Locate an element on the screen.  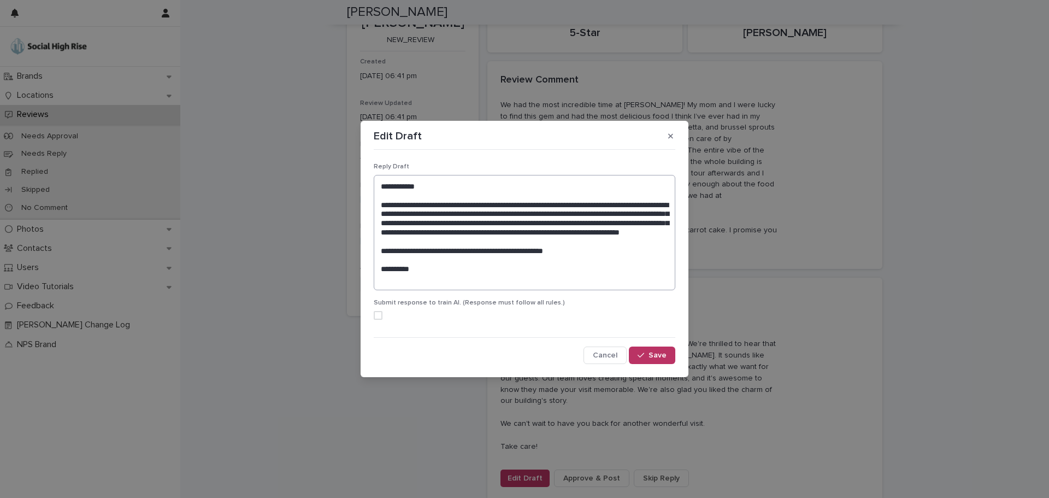
p: Edit Draft is located at coordinates (398, 136).